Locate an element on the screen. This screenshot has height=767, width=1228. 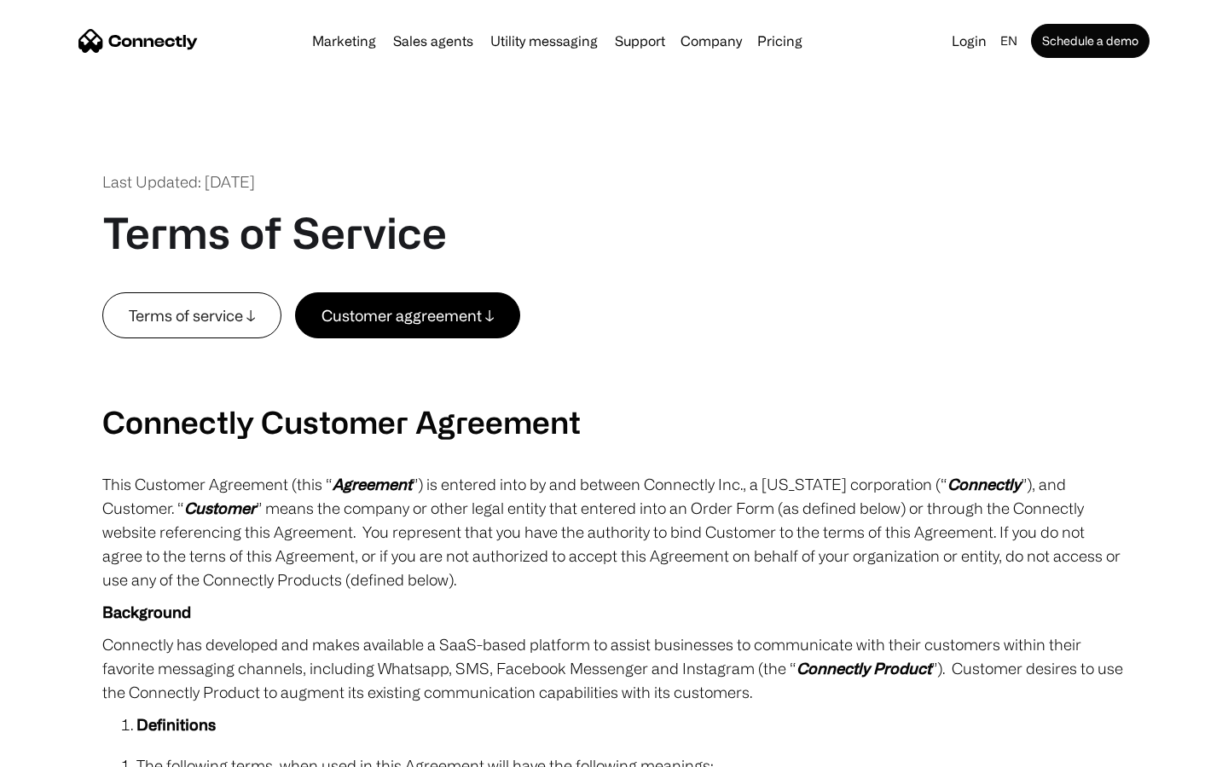
div: Company is located at coordinates (711, 41).